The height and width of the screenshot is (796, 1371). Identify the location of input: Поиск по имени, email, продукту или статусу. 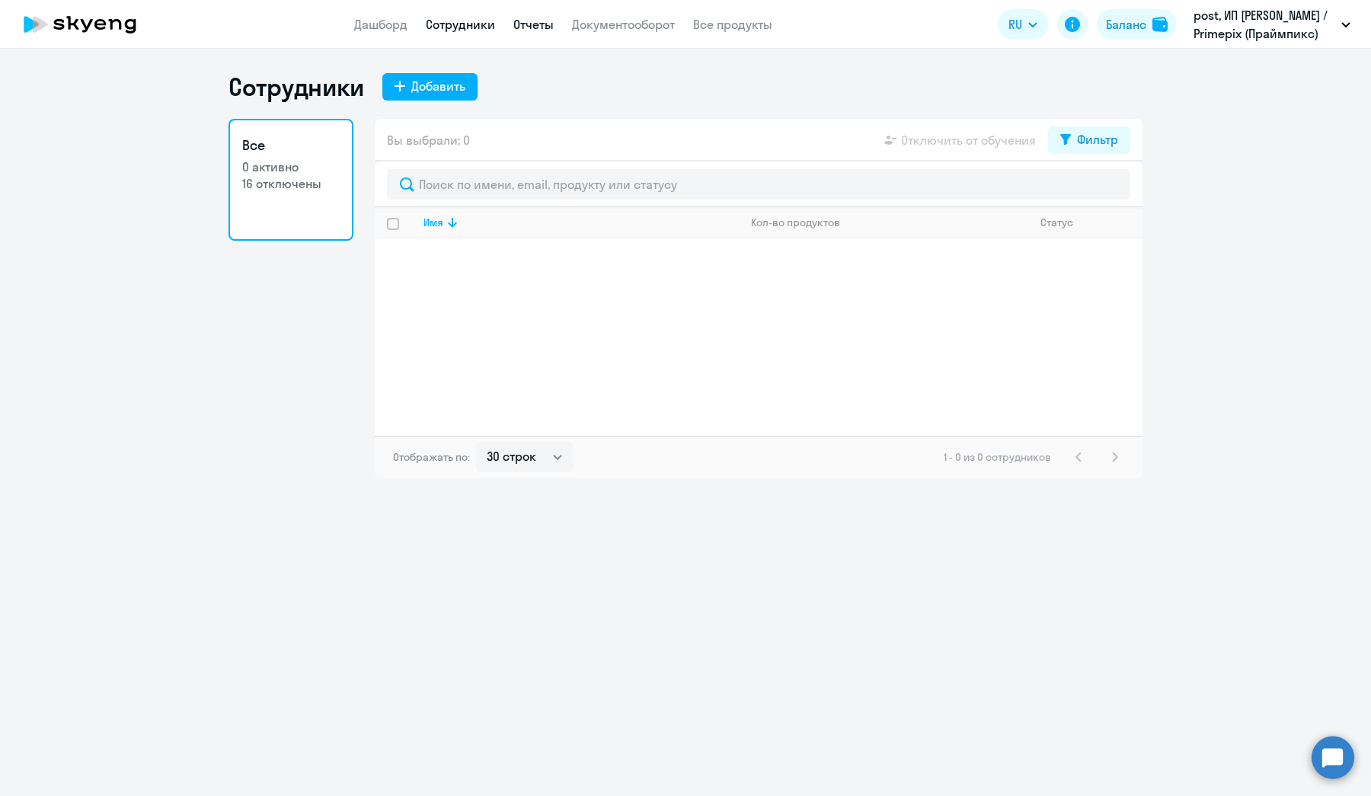
(759, 184).